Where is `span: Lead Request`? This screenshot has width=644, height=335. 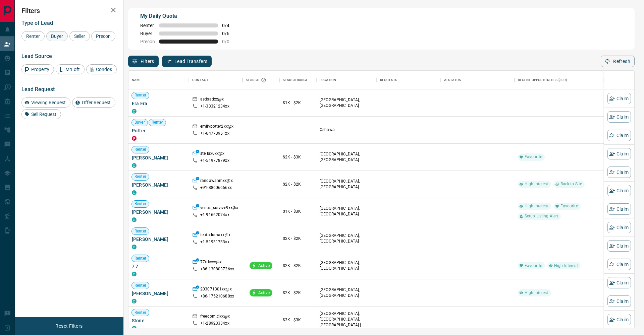
span: Lead Request is located at coordinates (38, 89).